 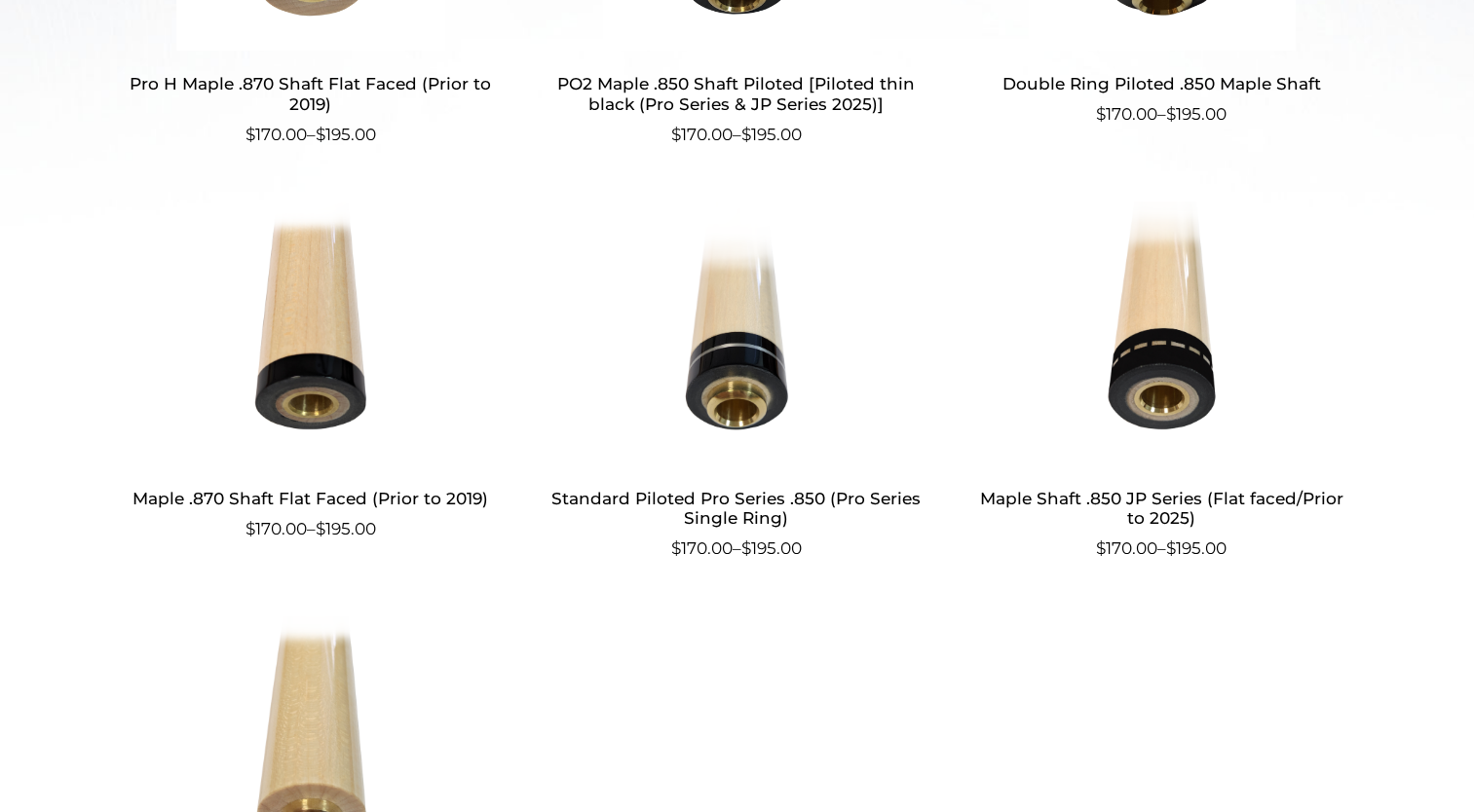 What do you see at coordinates (735, 333) in the screenshot?
I see `img: Standard Piloted Pro Series .850 (Pro Series Single Ring)` at bounding box center [735, 333].